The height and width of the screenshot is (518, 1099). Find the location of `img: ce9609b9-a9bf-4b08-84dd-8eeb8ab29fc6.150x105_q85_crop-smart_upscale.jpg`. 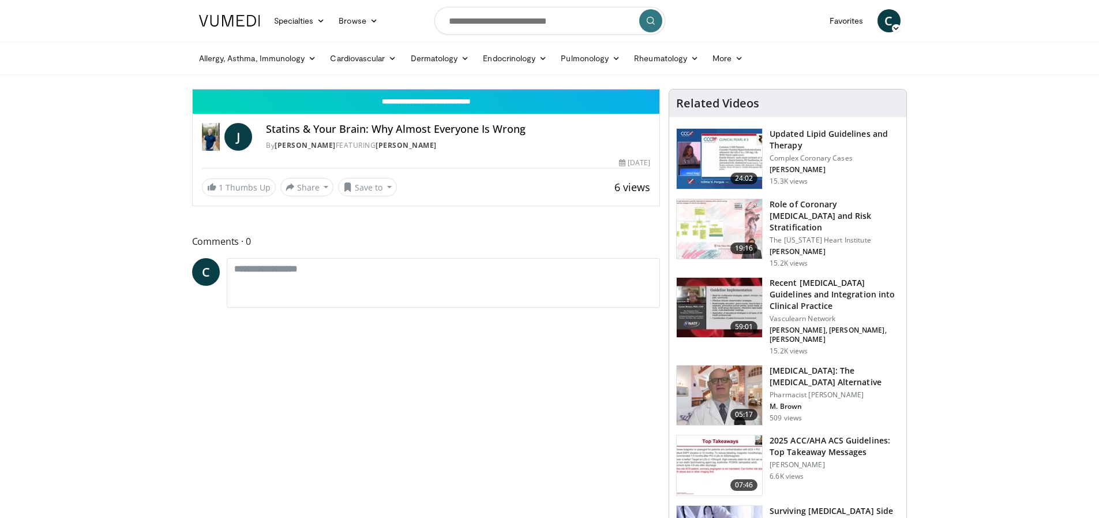

img: ce9609b9-a9bf-4b08-84dd-8eeb8ab29fc6.150x105_q85_crop-smart_upscale.jpg is located at coordinates (720, 395).